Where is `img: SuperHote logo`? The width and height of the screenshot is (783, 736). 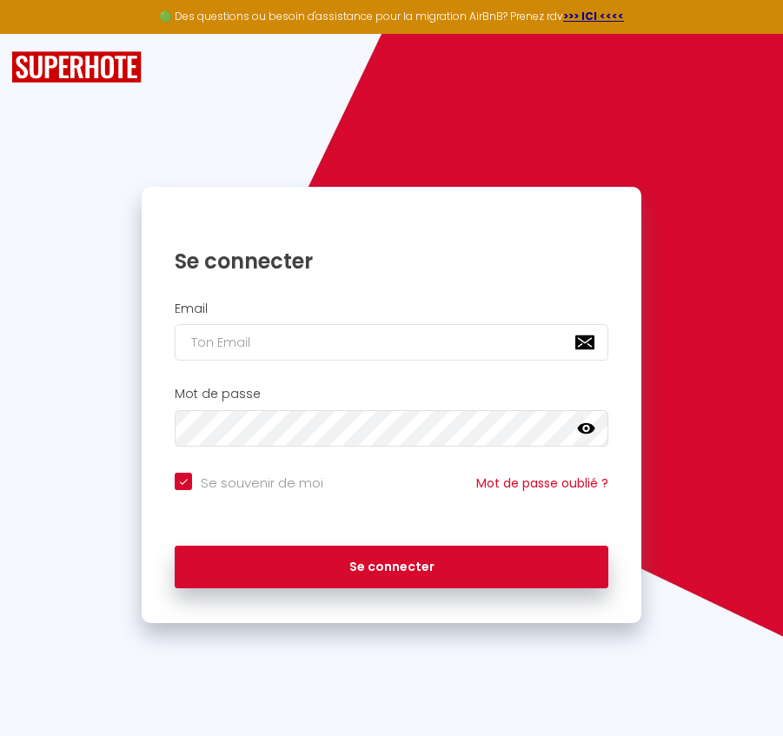 img: SuperHote logo is located at coordinates (76, 67).